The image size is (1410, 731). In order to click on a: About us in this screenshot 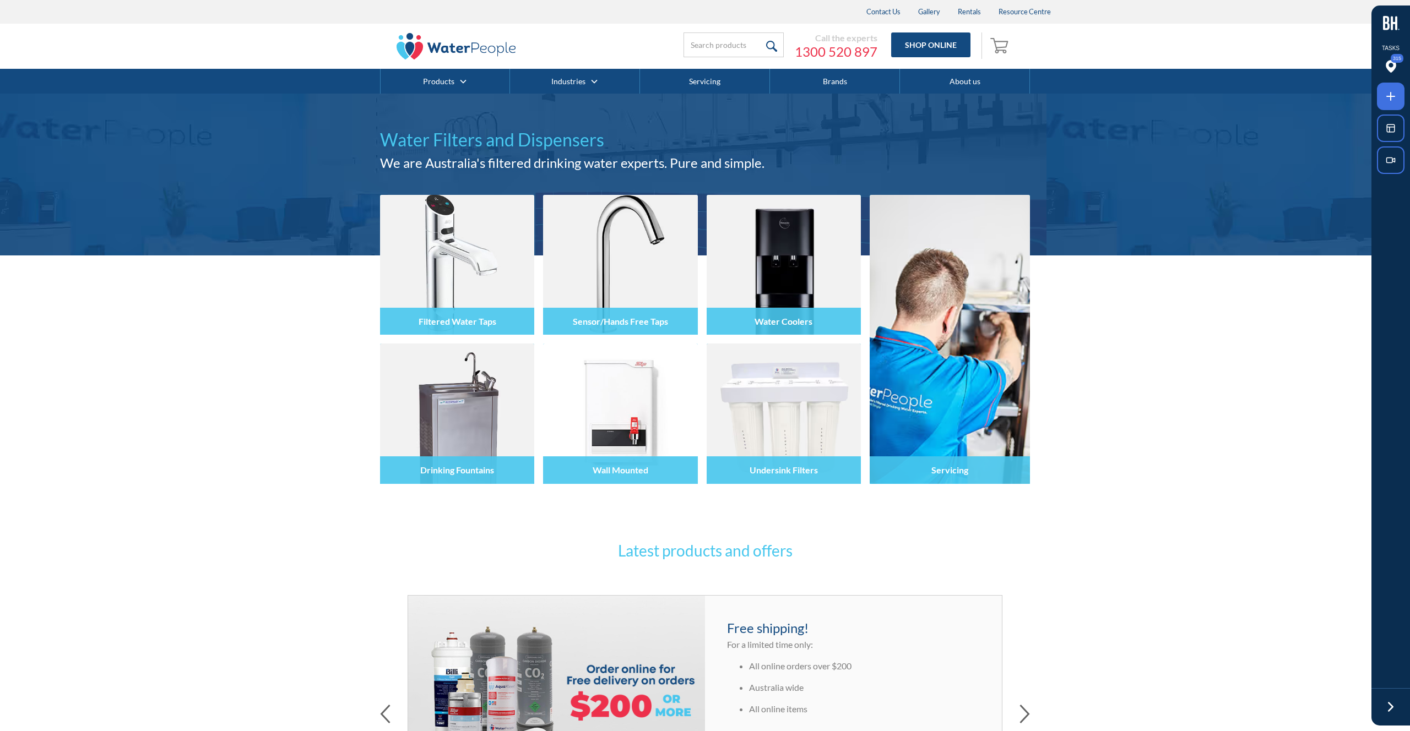, I will do `click(965, 81)`.